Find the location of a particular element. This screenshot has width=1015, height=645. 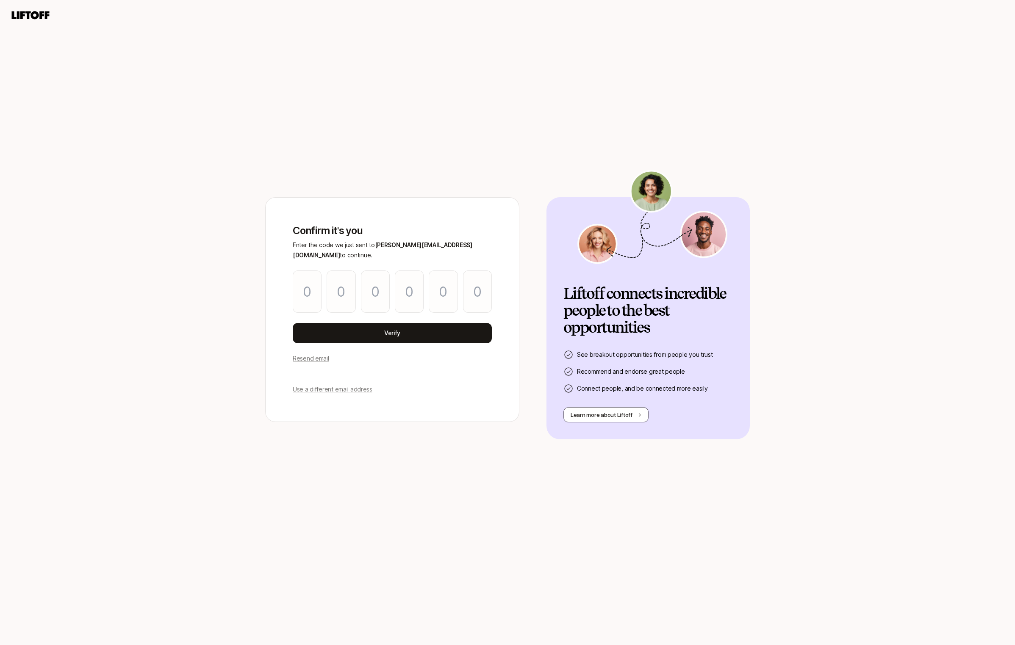

input: Please enter OTP character 3 is located at coordinates (375, 292).